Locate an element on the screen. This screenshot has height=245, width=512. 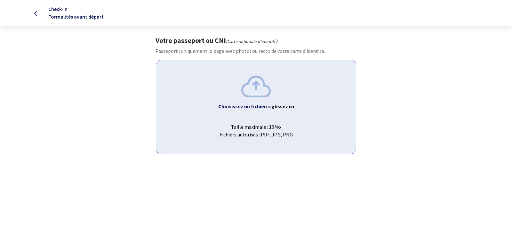
span: ou is located at coordinates (280, 106).